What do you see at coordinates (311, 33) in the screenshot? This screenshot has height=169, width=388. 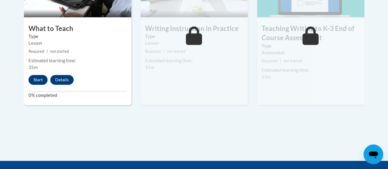 I see `h3: Teaching Writing to K-3 End of Course Assessment` at bounding box center [311, 33].